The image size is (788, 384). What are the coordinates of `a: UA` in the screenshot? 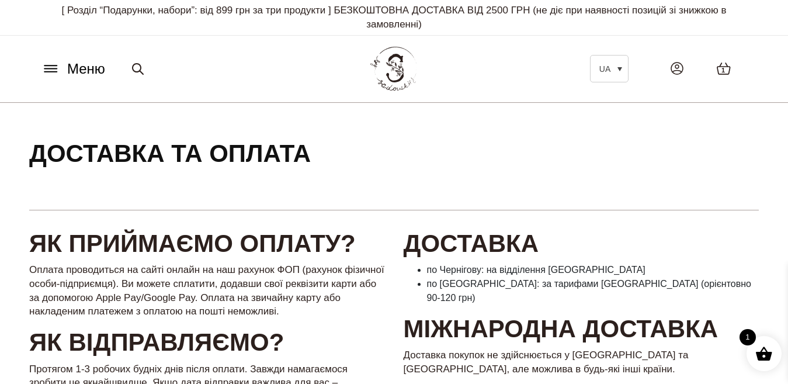 It's located at (609, 68).